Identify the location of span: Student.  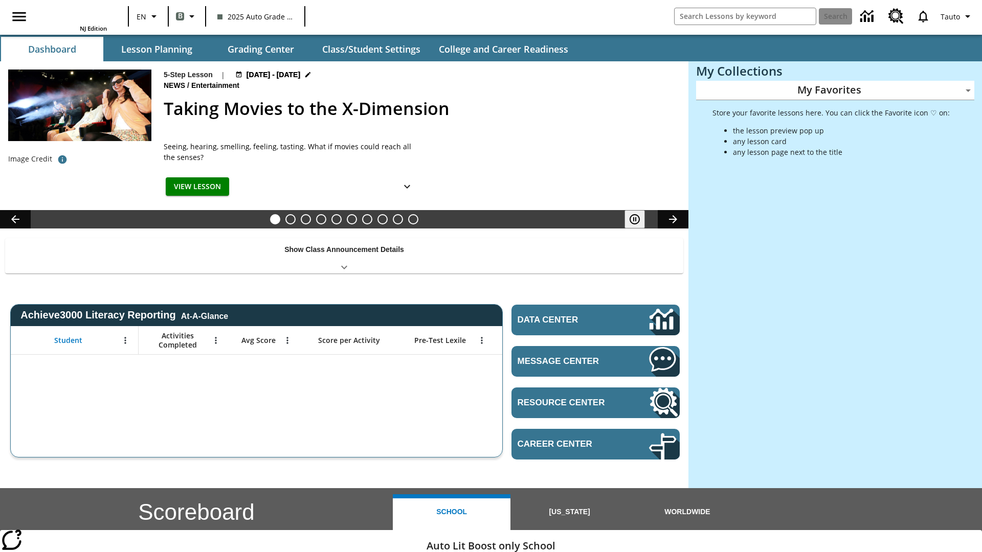
(68, 341).